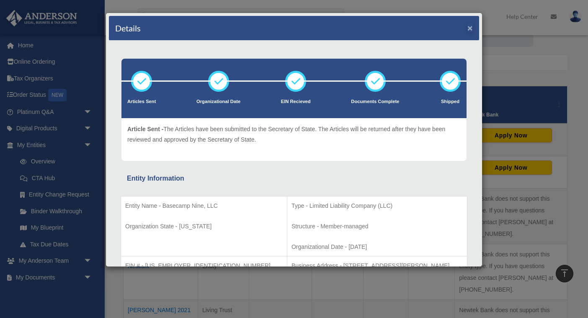  I want to click on p: Type - Limited Liability Company (LLC), so click(377, 206).